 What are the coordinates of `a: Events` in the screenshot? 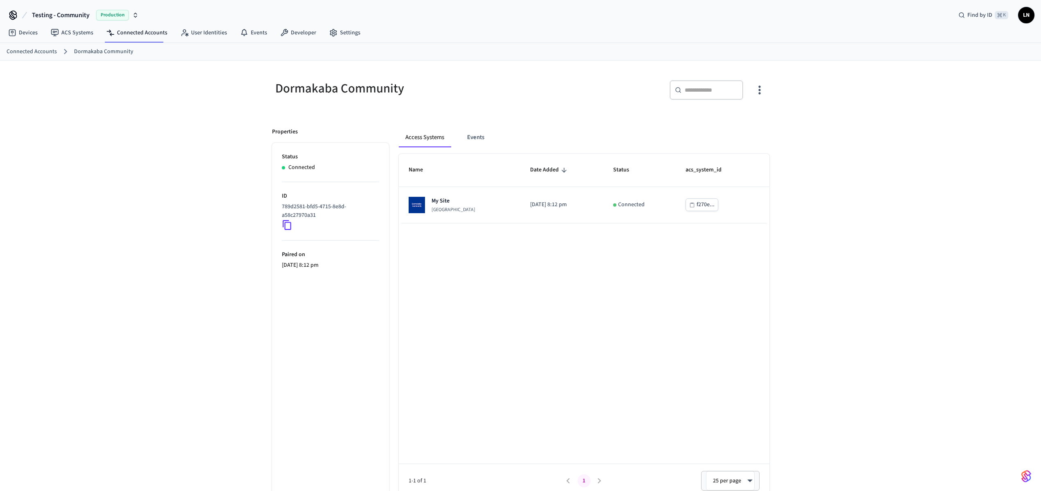 It's located at (254, 33).